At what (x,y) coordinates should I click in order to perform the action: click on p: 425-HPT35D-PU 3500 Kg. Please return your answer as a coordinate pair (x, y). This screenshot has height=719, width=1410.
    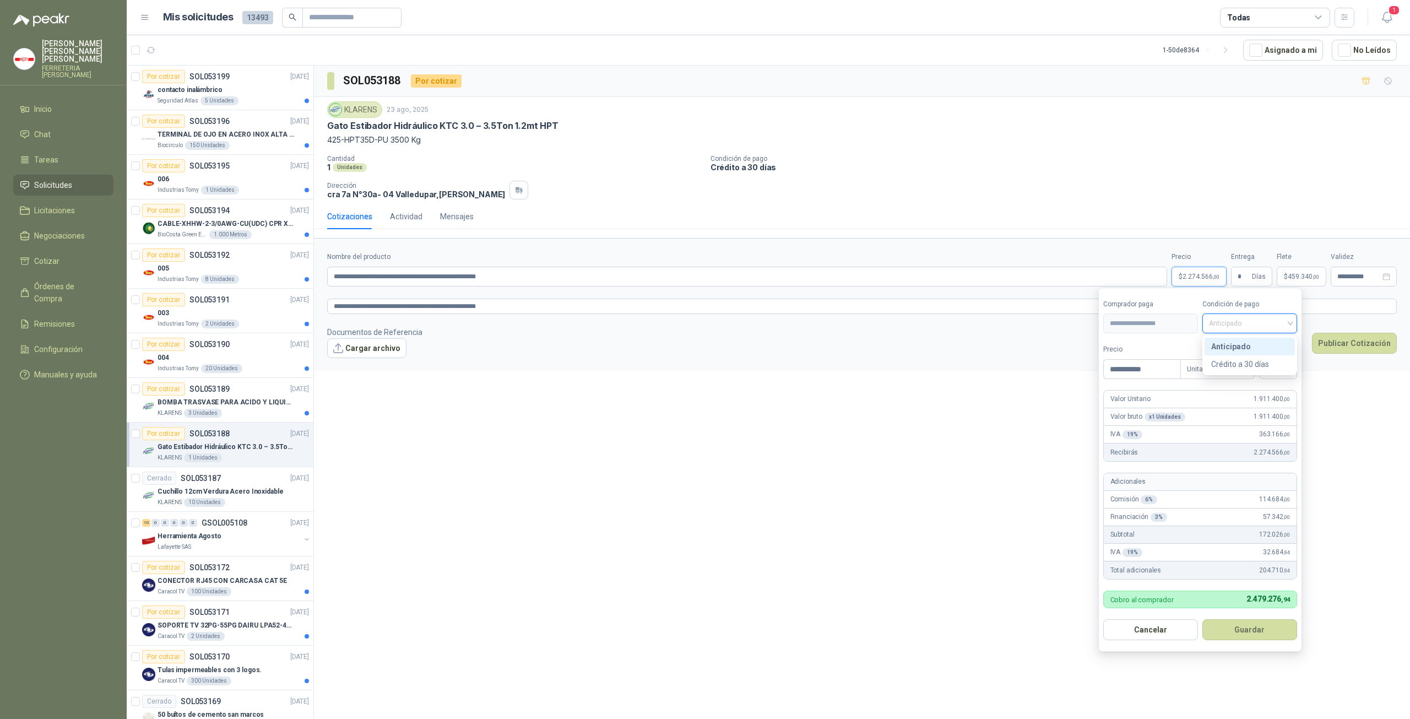
    Looking at the image, I should click on (862, 140).